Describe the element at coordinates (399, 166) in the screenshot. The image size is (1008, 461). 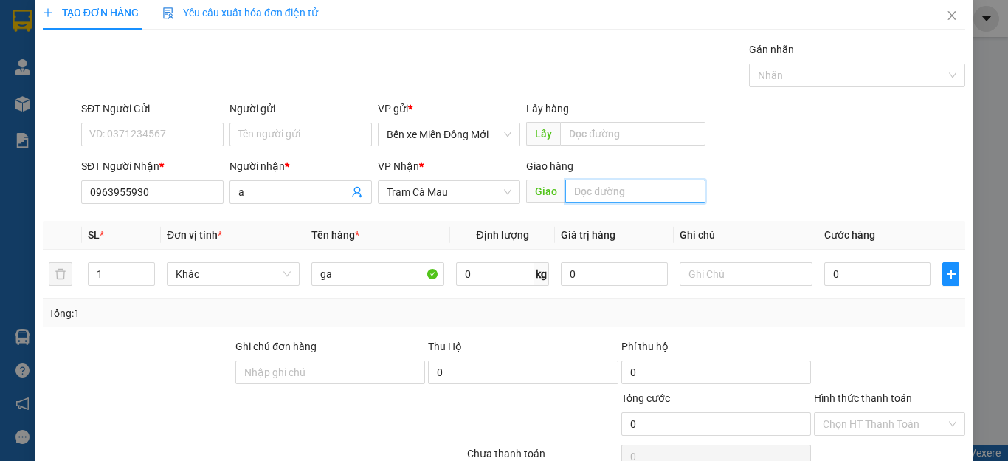
I see `span: VP Nhận` at that location.